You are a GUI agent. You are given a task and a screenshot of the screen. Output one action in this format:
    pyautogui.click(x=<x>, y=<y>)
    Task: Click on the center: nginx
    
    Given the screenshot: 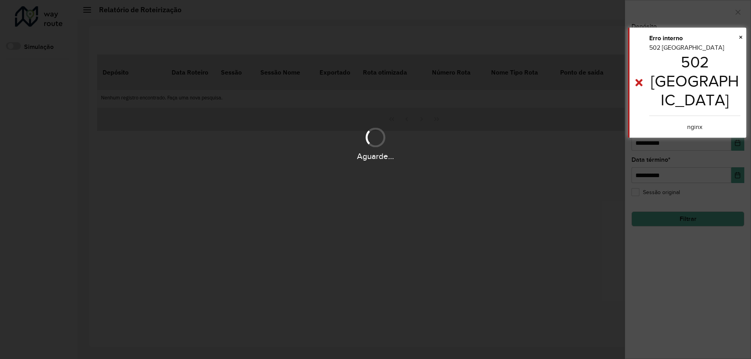 What is the action you would take?
    pyautogui.click(x=695, y=127)
    